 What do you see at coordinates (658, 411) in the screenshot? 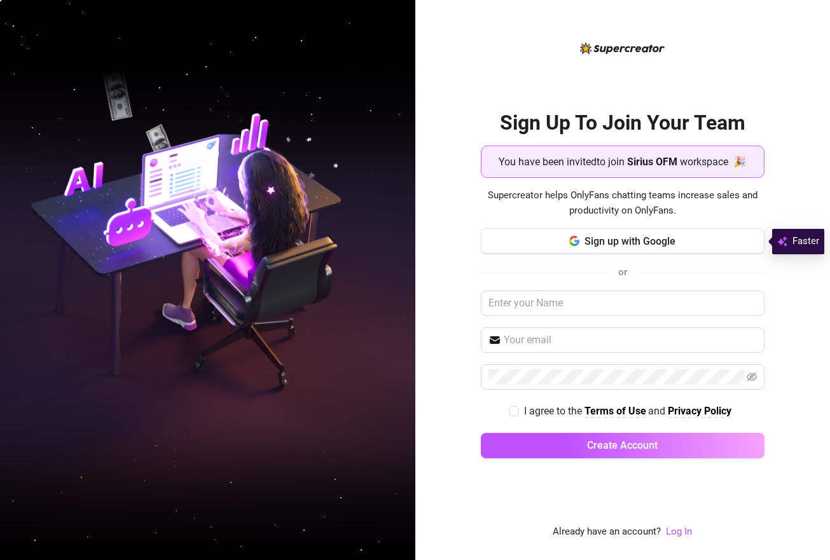
I see `span: and` at bounding box center [658, 411].